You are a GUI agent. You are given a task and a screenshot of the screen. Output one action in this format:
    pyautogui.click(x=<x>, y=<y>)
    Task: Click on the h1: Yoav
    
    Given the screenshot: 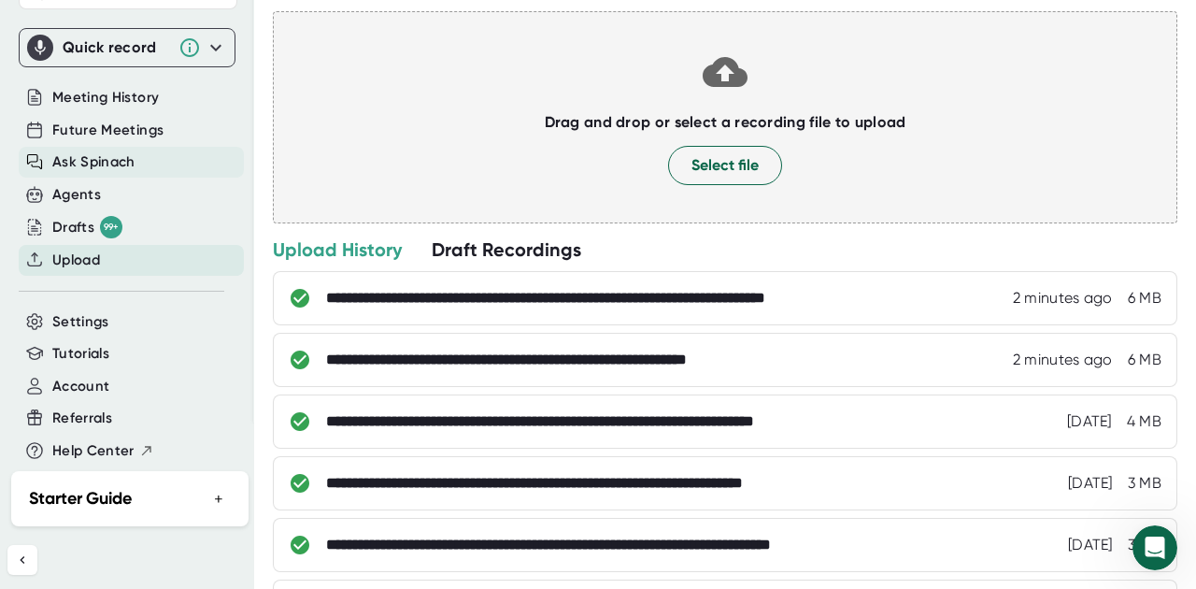 What is the action you would take?
    pyautogui.click(x=107, y=16)
    